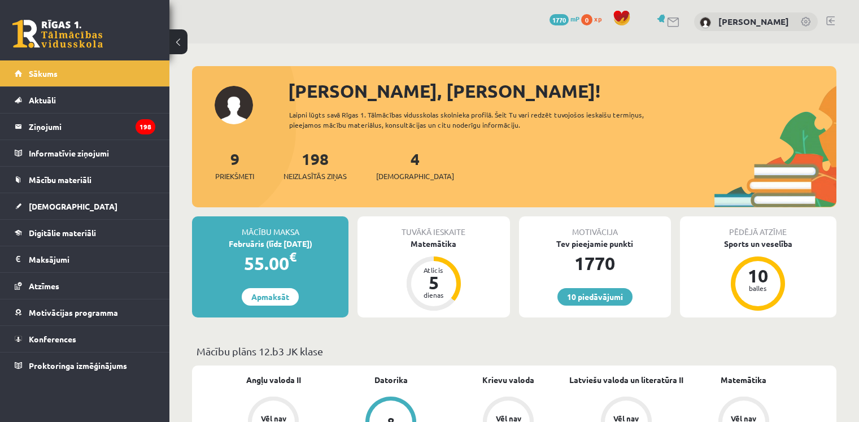 This screenshot has height=422, width=859. I want to click on span: xp, so click(598, 19).